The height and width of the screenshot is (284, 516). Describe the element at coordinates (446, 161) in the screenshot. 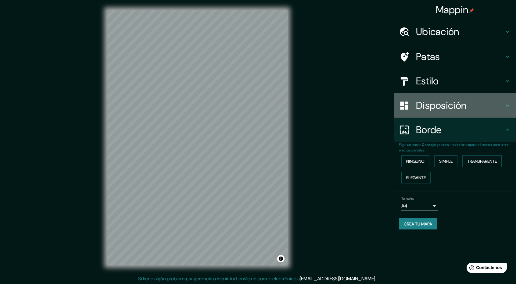

I see `font: Simple` at that location.